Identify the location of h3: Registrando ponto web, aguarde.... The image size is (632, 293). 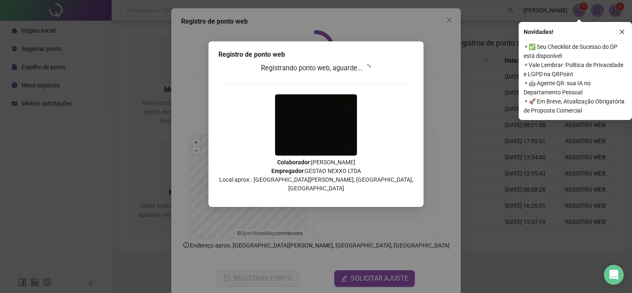
(316, 68).